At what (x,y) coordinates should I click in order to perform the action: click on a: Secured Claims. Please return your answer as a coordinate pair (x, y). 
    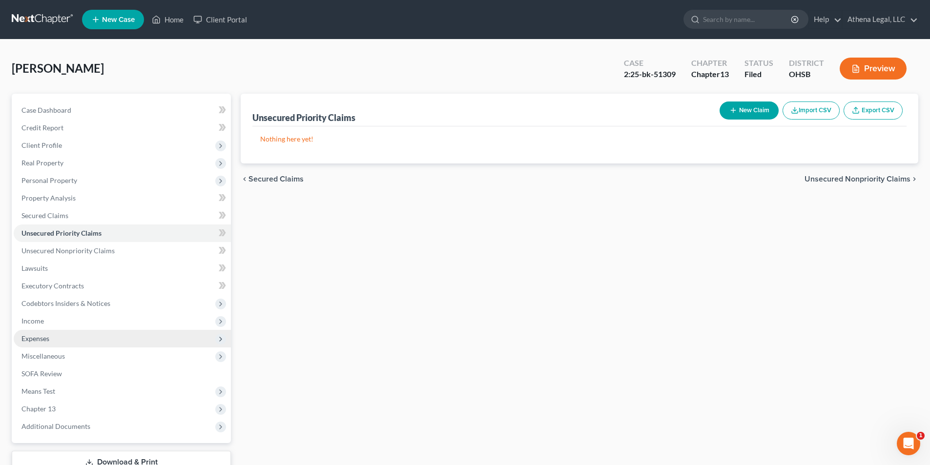
    Looking at the image, I should click on (122, 216).